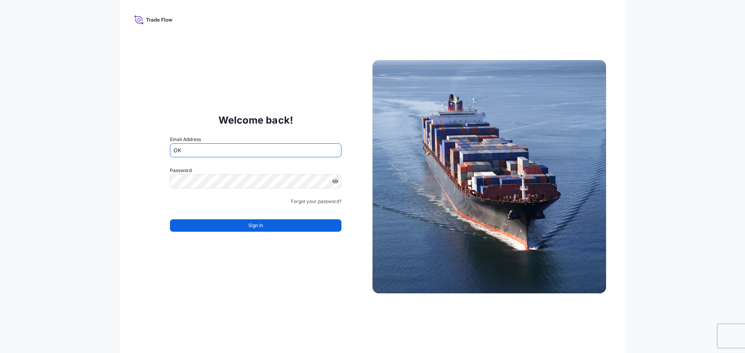  Describe the element at coordinates (256, 226) in the screenshot. I see `button: Sign In` at that location.